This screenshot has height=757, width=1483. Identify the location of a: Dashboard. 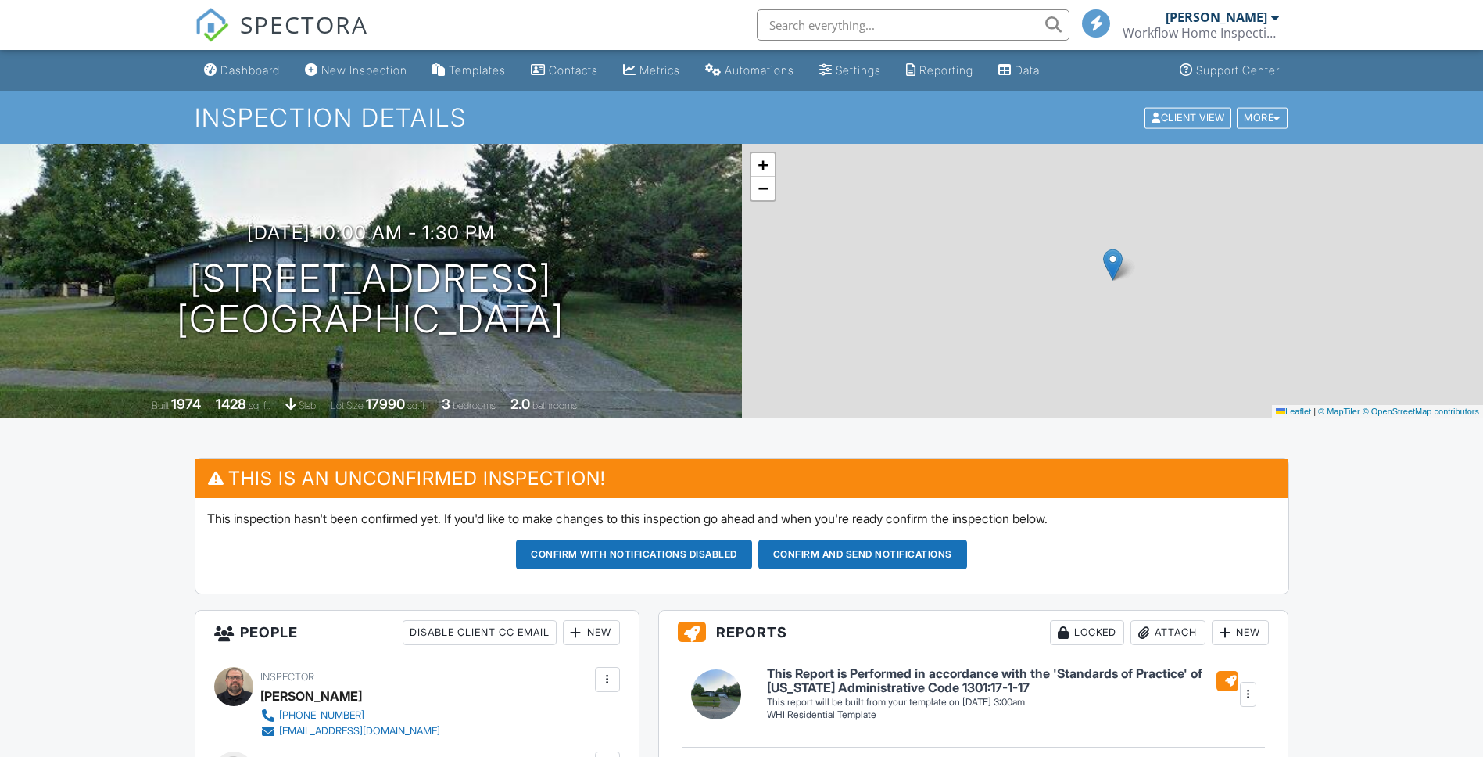
(242, 70).